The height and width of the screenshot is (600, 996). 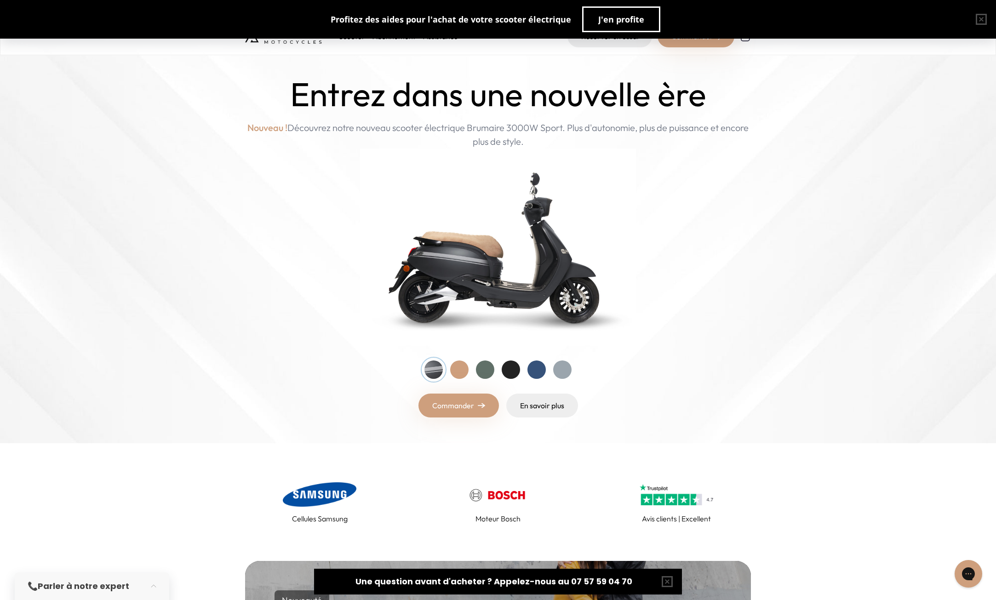 What do you see at coordinates (498, 502) in the screenshot?
I see `a: Moteur Bosch` at bounding box center [498, 502].